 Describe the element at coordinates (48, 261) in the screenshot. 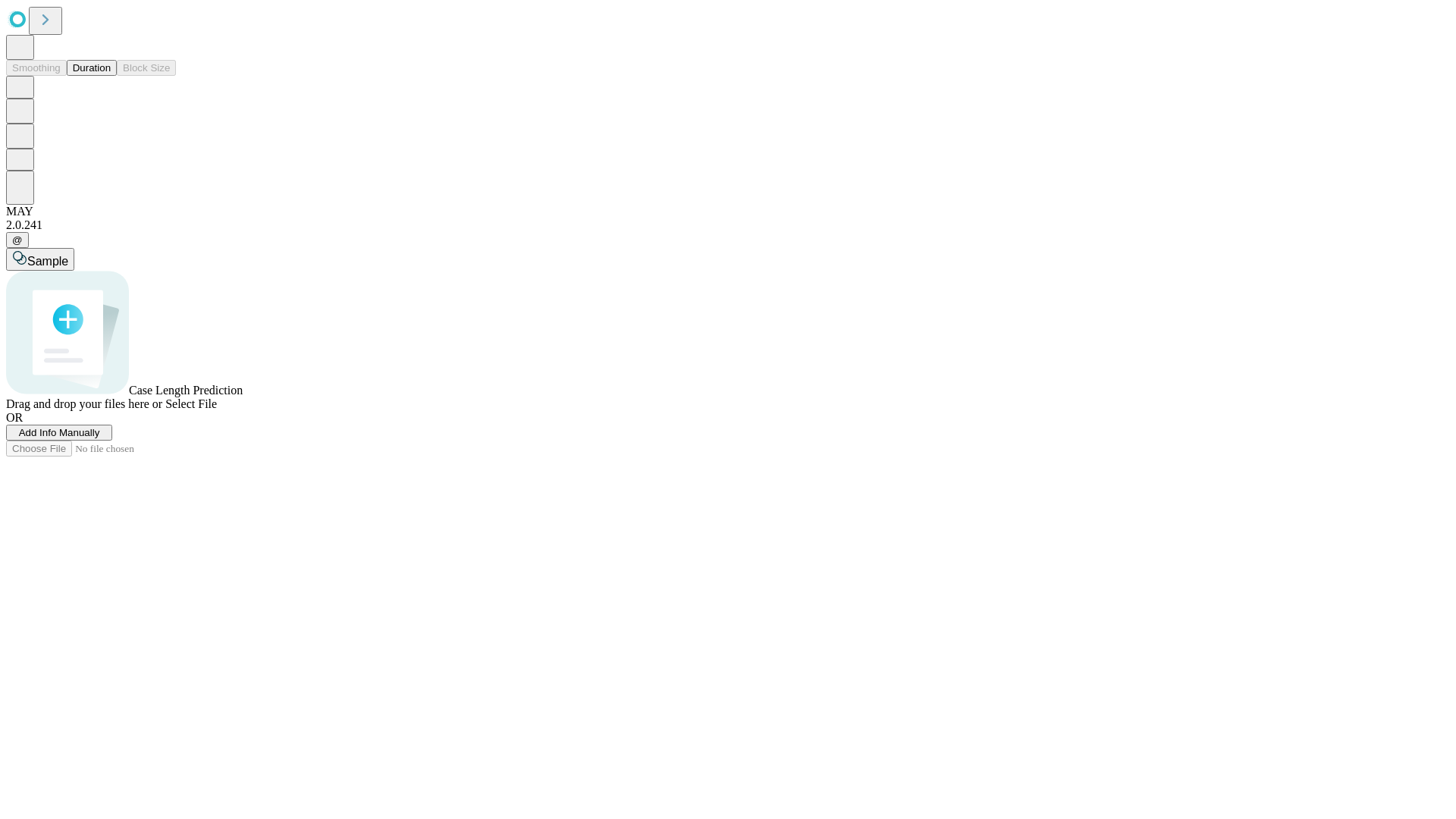

I see `span: Sample` at that location.